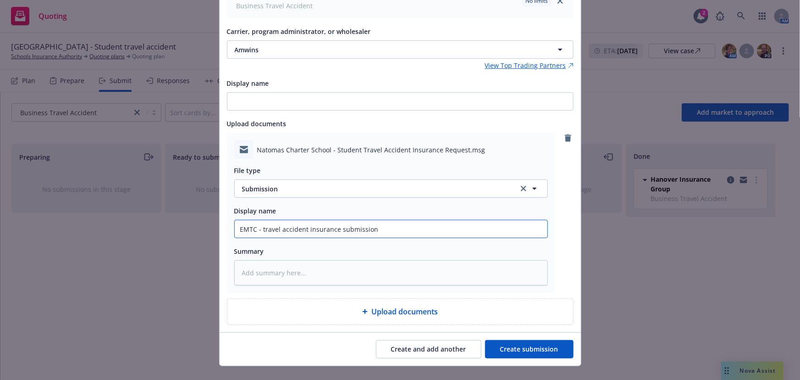  I want to click on span: Summary, so click(249, 251).